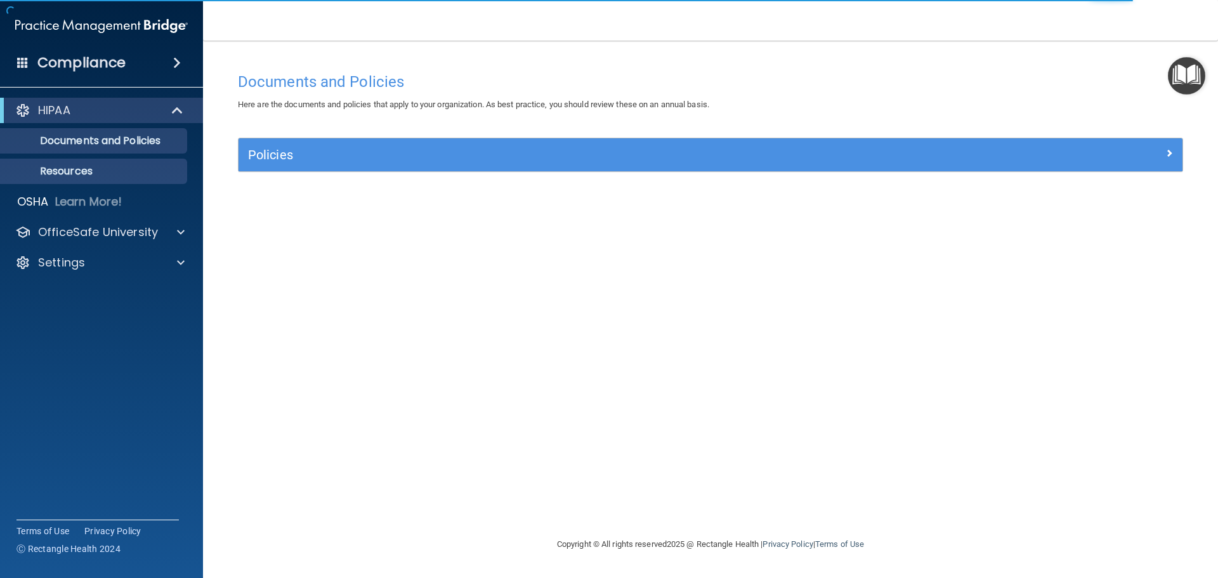 The image size is (1218, 578). What do you see at coordinates (473, 104) in the screenshot?
I see `span: Here are the documents and policies that apply to your organization. As best practice, you should...` at bounding box center [473, 104].